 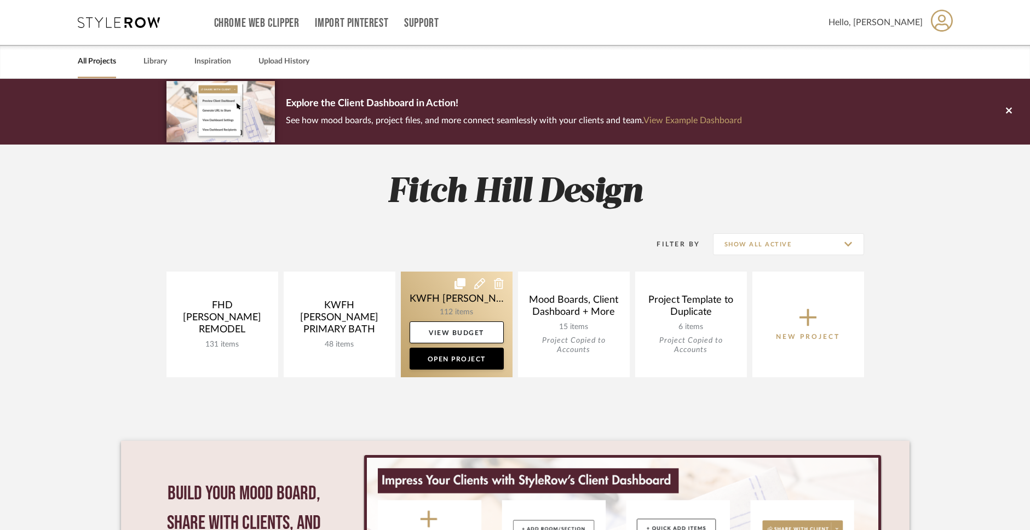 I want to click on img: d5d033c5-7b12-40c2-a960-1ecee1989c38.png, so click(x=221, y=111).